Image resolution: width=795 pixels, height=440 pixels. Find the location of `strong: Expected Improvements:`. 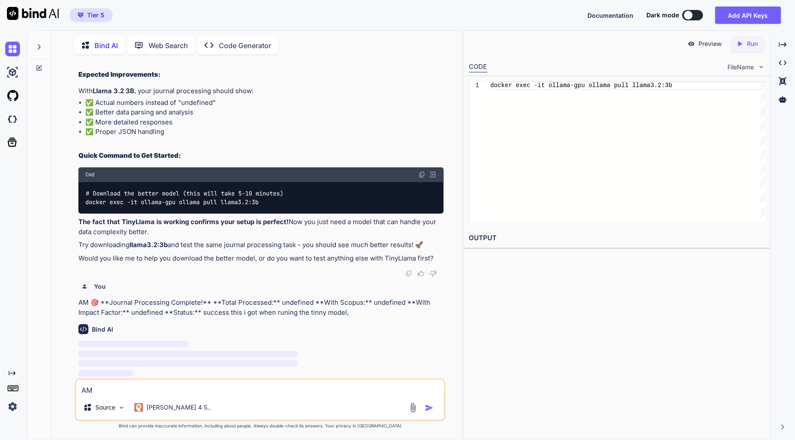

strong: Expected Improvements: is located at coordinates (120, 74).